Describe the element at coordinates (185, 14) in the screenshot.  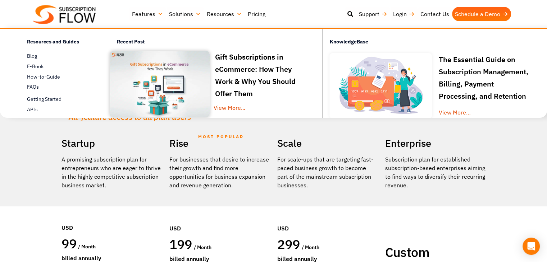
I see `a: Solutions` at that location.